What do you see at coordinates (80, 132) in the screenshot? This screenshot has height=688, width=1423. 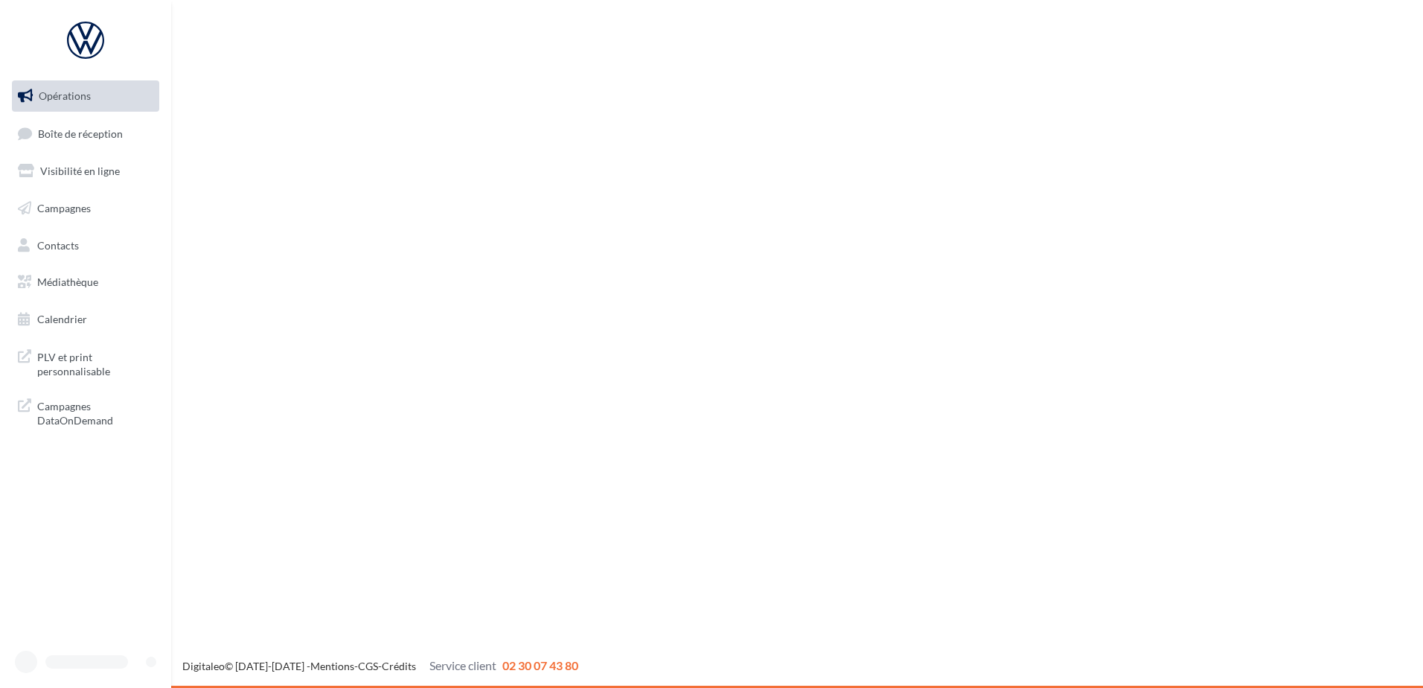 I see `span: Boîte de réception` at bounding box center [80, 132].